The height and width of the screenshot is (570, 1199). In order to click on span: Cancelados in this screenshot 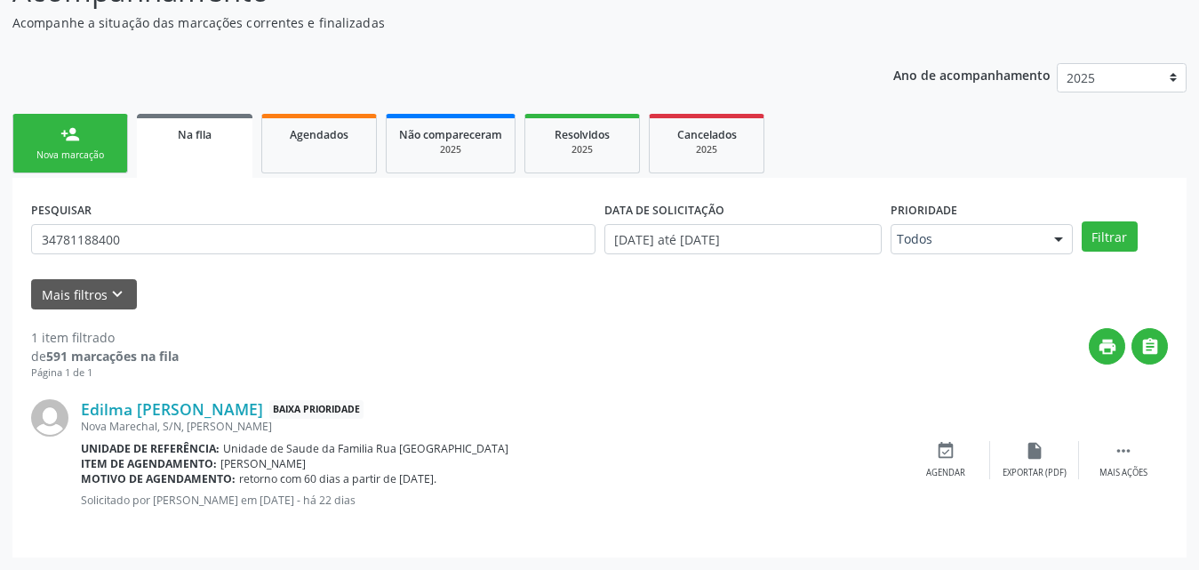, I will do `click(706, 134)`.